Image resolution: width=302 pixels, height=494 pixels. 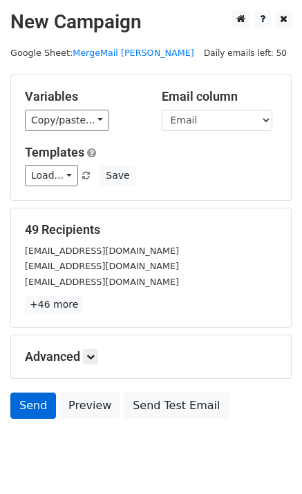 I want to click on h5: 49 Recipients, so click(x=150, y=230).